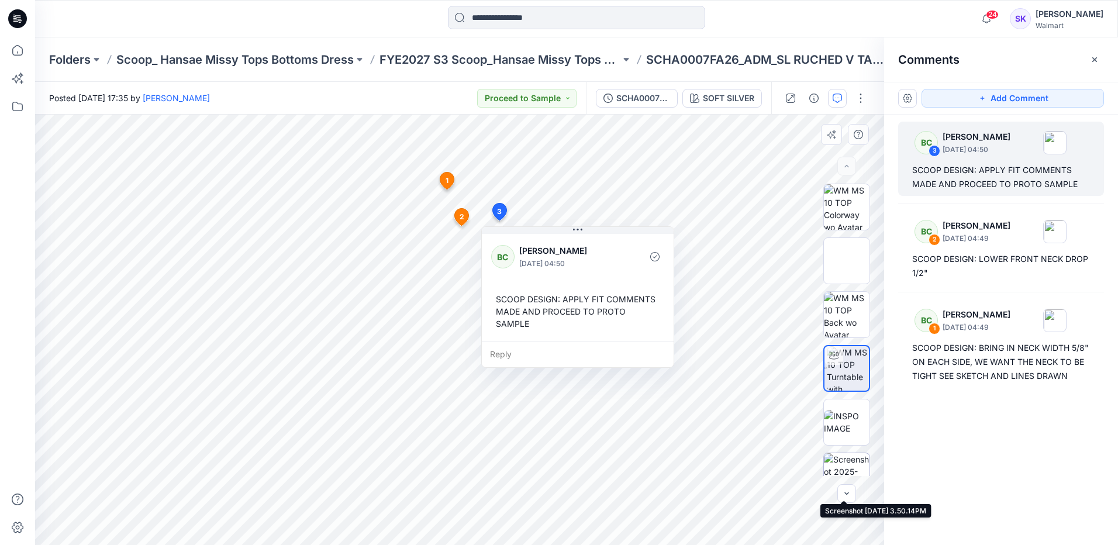 The width and height of the screenshot is (1118, 545). Describe the element at coordinates (846, 422) in the screenshot. I see `img: INSPO IMAGE` at that location.